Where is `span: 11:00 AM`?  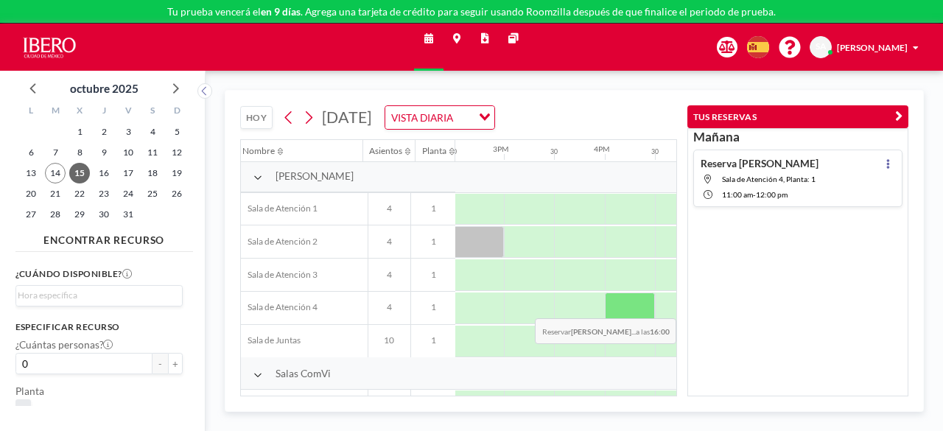
span: 11:00 AM is located at coordinates (738, 195).